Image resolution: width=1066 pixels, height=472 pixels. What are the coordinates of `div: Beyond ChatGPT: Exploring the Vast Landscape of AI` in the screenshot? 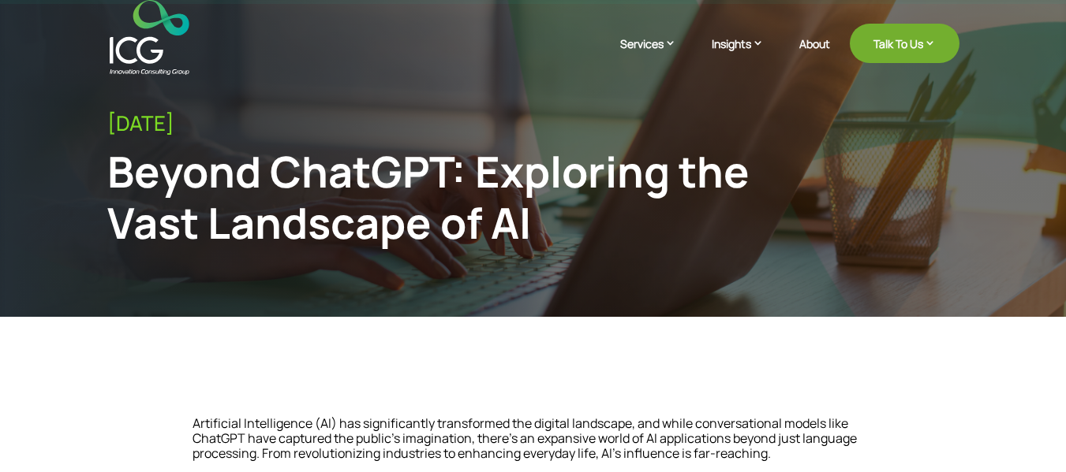 It's located at (435, 197).